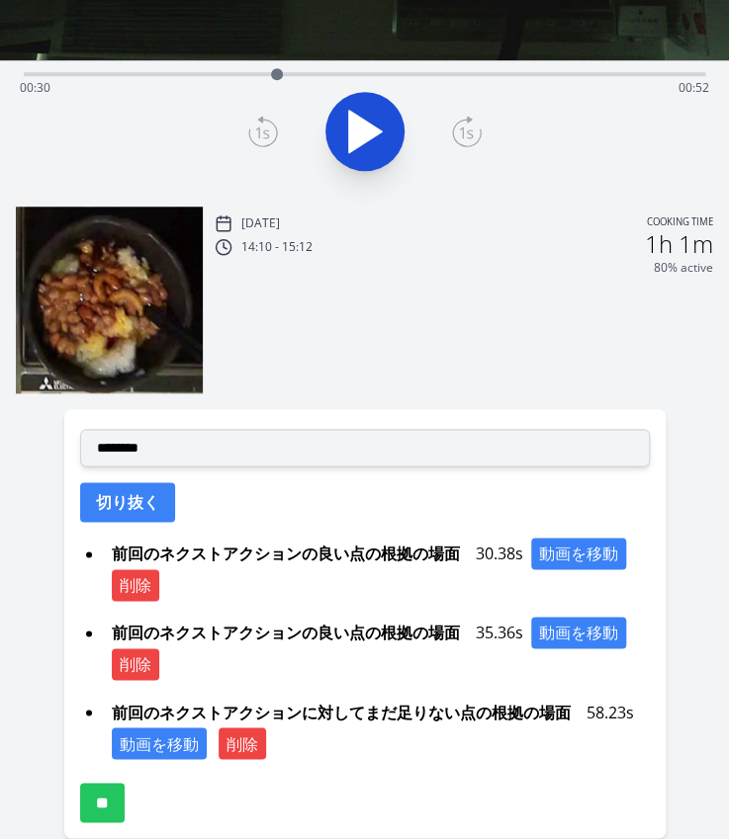 The height and width of the screenshot is (839, 729). What do you see at coordinates (128, 502) in the screenshot?
I see `button: 切り抜く` at bounding box center [128, 502].